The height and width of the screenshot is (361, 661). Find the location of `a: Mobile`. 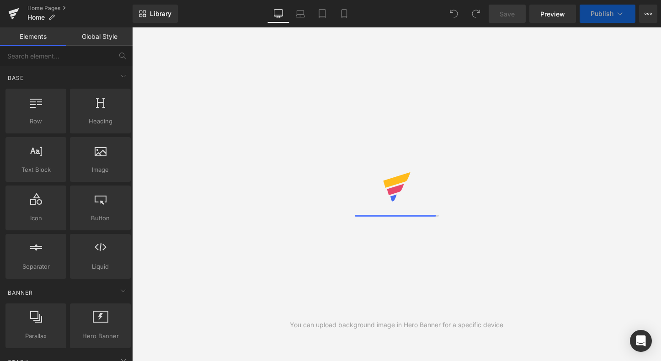

a: Mobile is located at coordinates (344, 14).